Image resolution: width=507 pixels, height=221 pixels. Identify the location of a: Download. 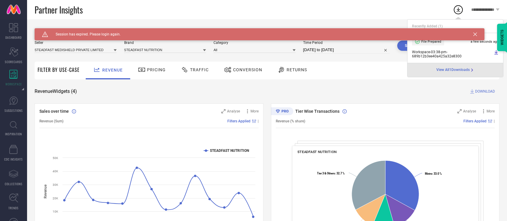
(497, 54).